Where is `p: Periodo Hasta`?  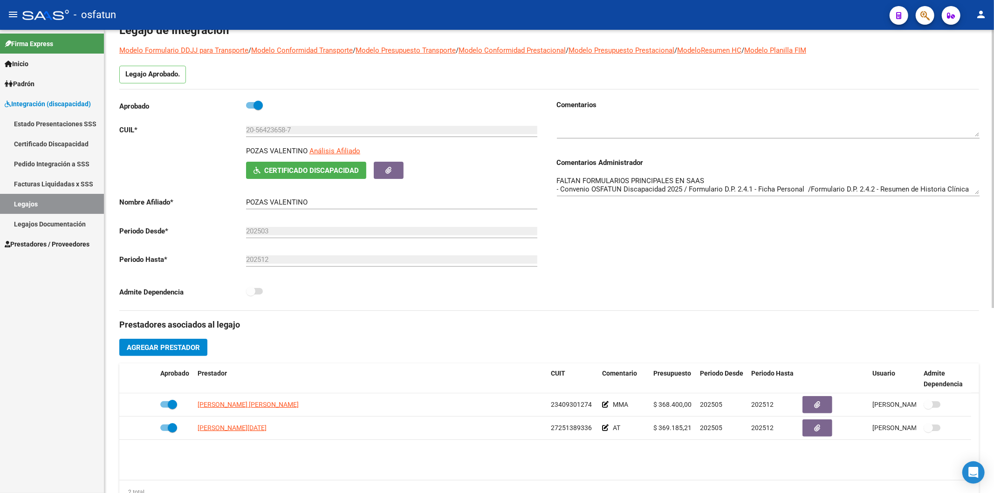 p: Periodo Hasta is located at coordinates (183, 259).